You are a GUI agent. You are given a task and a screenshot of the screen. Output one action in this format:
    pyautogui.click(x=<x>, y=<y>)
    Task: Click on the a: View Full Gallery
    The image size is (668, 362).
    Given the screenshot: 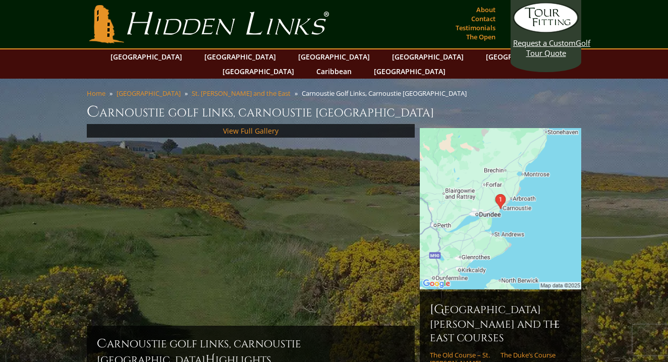 What is the action you would take?
    pyautogui.click(x=251, y=131)
    